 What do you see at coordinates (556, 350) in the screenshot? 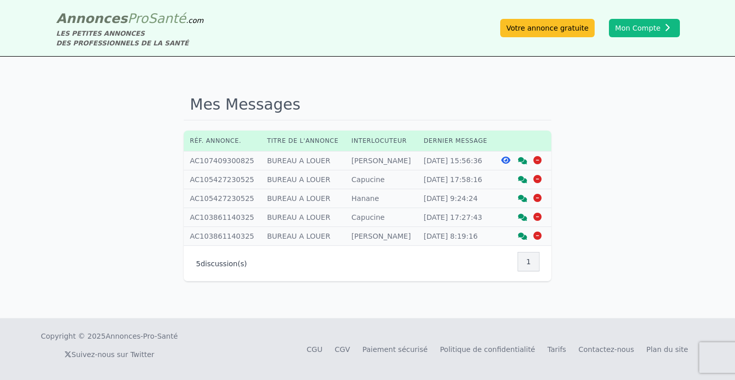
I see `a: Tarifs` at bounding box center [556, 350].